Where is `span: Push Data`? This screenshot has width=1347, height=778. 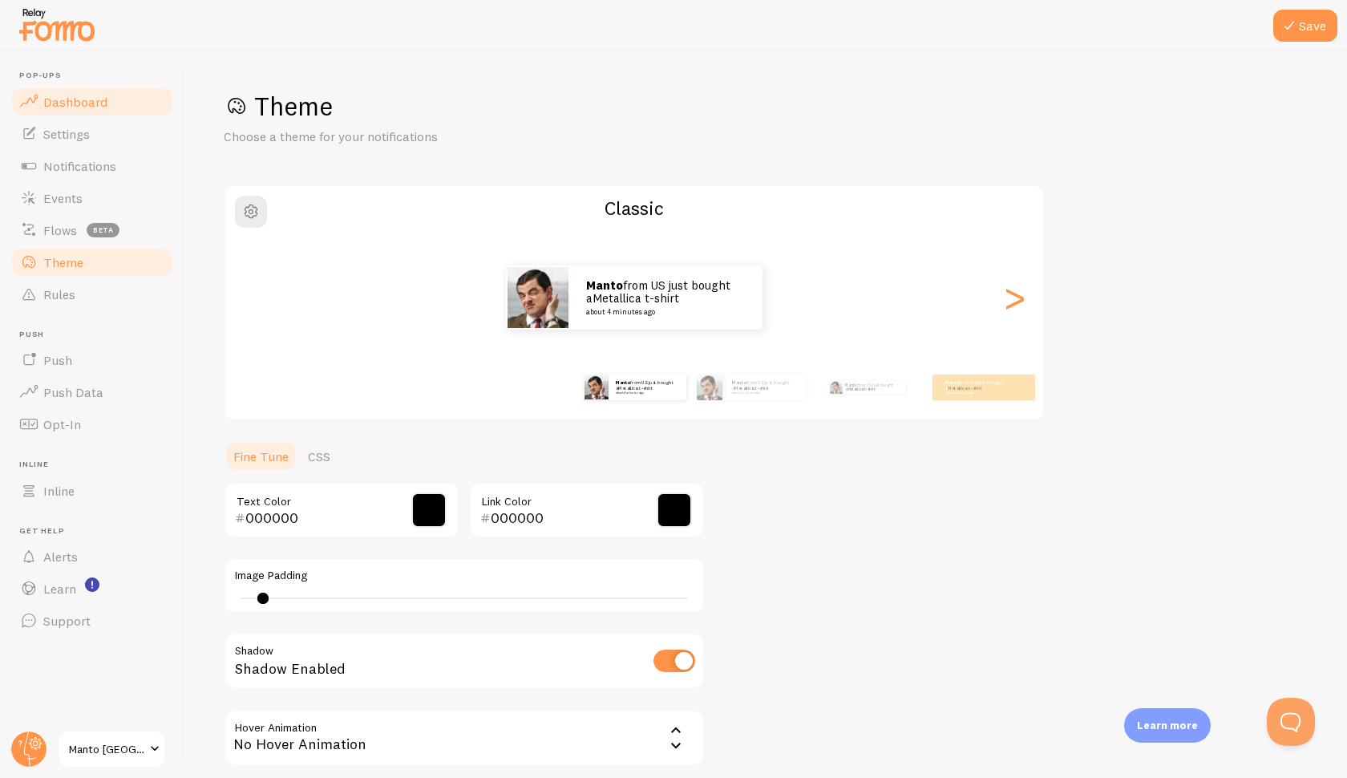 span: Push Data is located at coordinates (73, 392).